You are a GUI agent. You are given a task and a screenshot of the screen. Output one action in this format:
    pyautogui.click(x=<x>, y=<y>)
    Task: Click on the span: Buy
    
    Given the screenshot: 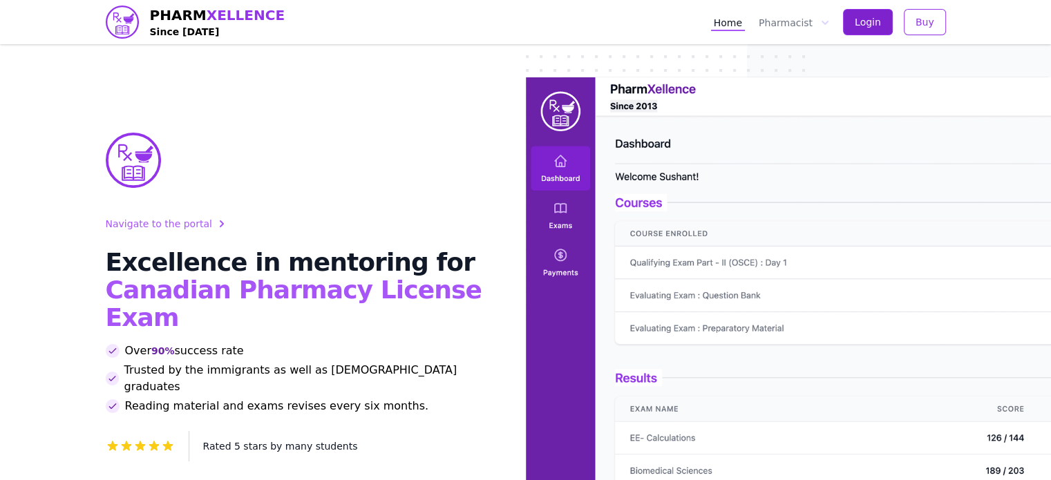 What is the action you would take?
    pyautogui.click(x=924, y=22)
    